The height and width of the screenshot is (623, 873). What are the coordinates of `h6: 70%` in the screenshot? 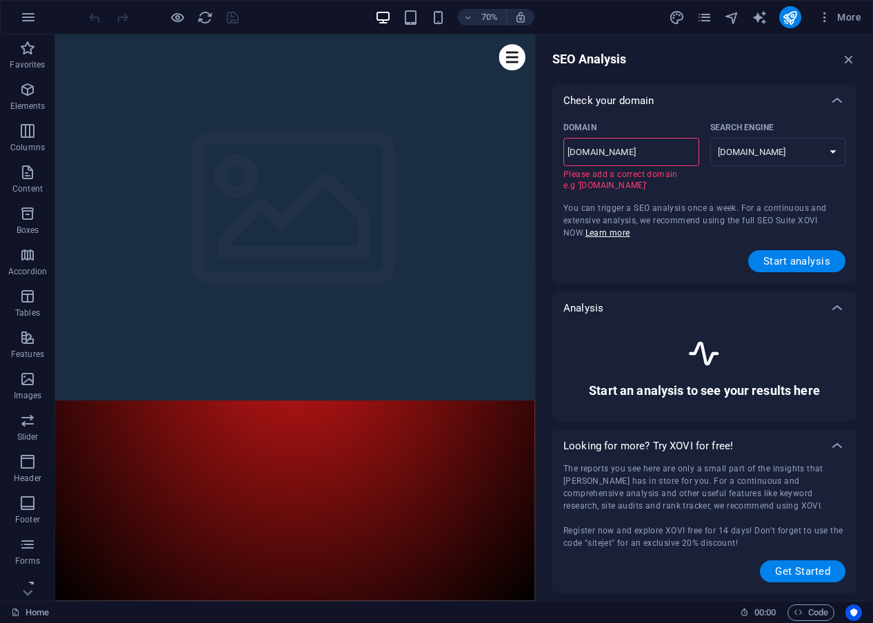 It's located at (489, 17).